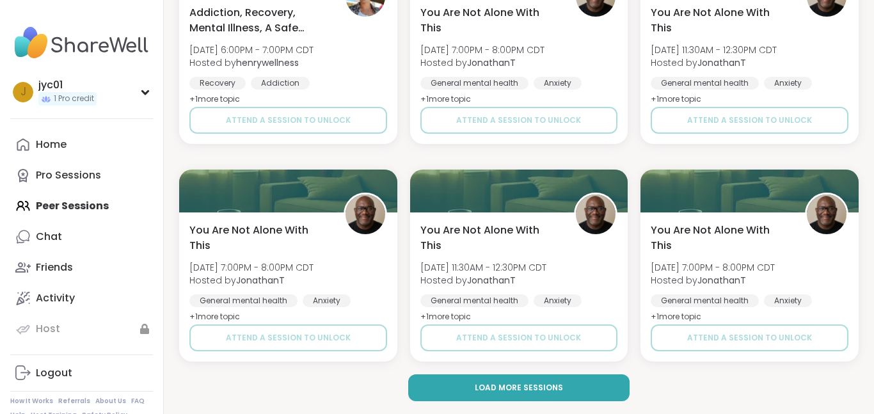 The height and width of the screenshot is (414, 874). Describe the element at coordinates (267, 63) in the screenshot. I see `b: henrywellness` at that location.